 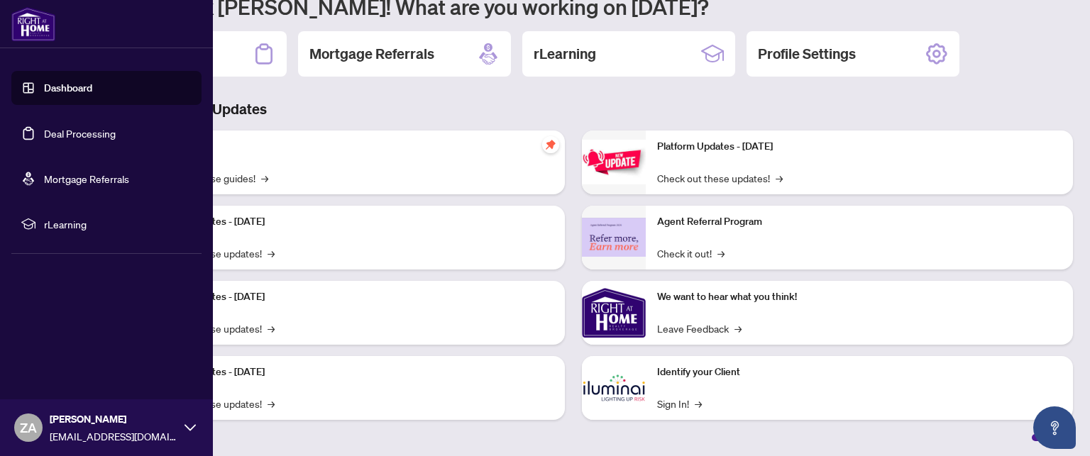 What do you see at coordinates (859, 297) in the screenshot?
I see `p: We want to hear what you think!` at bounding box center [859, 297].